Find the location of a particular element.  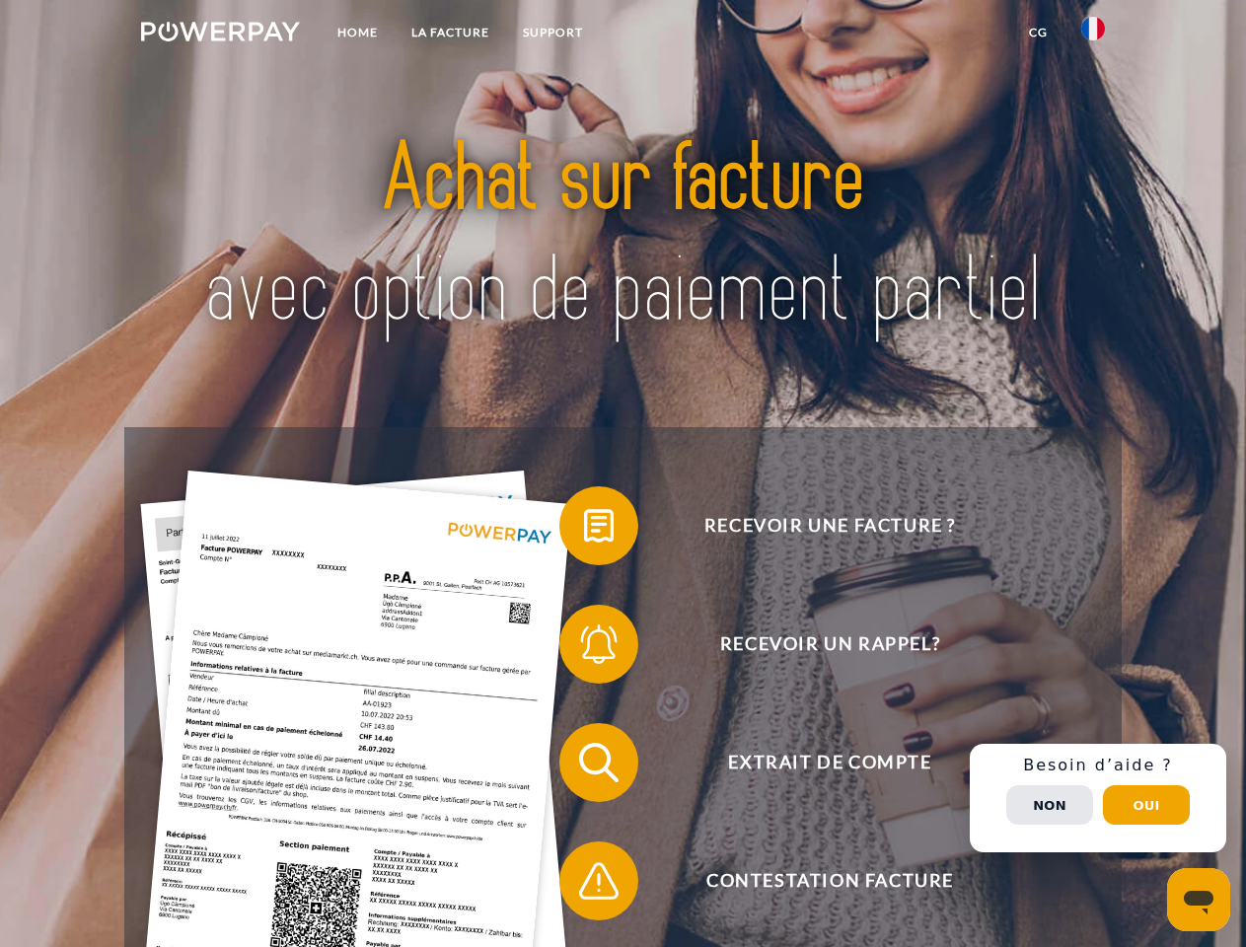

a: Extrait de compte is located at coordinates (816, 763).